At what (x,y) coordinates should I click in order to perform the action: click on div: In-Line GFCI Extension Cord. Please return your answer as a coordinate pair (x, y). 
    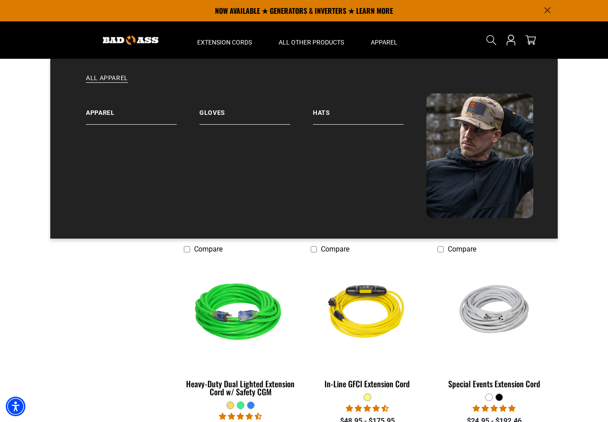
    Looking at the image, I should click on (367, 384).